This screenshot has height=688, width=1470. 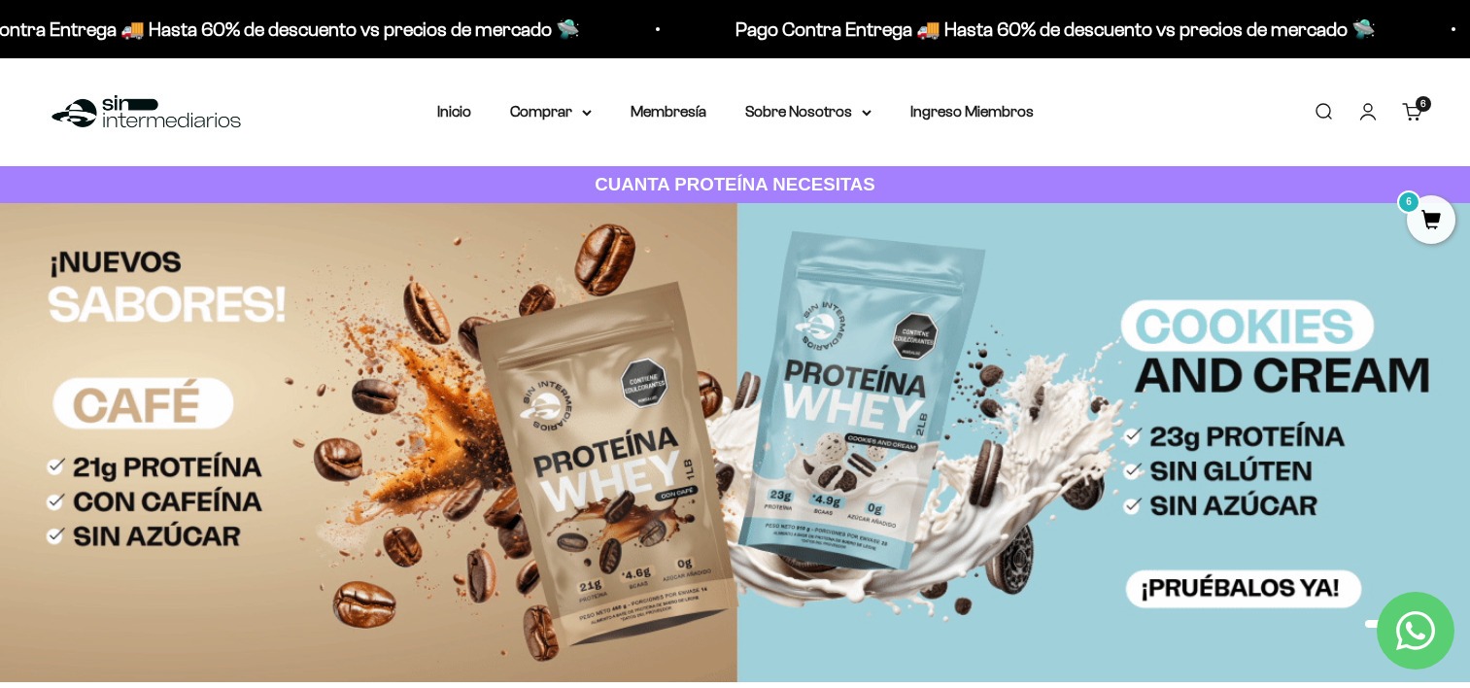 I want to click on p: Pago Contra Entrega 🚚 Hasta 60% de descuento vs precios de mercado 🛸, so click(x=1055, y=29).